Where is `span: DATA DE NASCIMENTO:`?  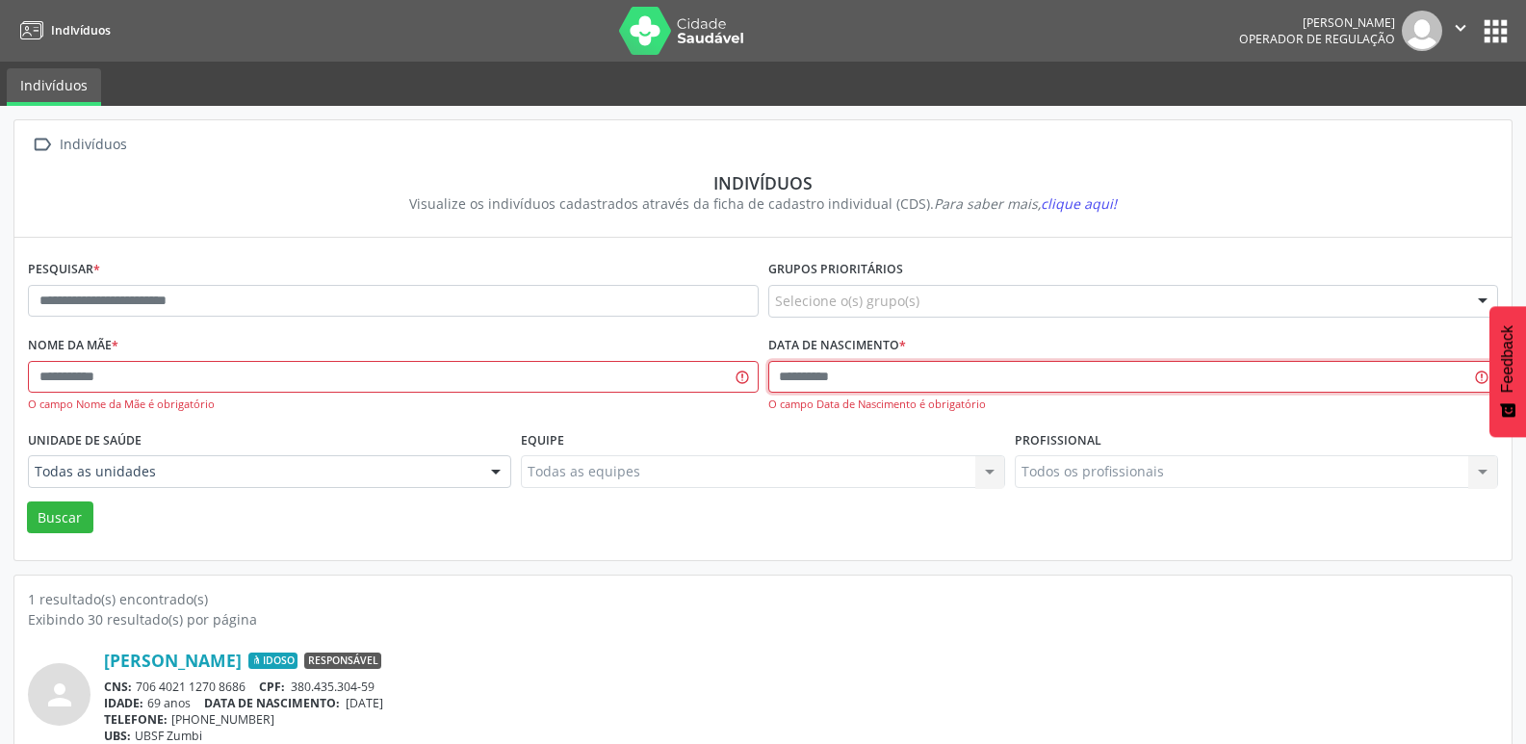
span: DATA DE NASCIMENTO: is located at coordinates (271, 703).